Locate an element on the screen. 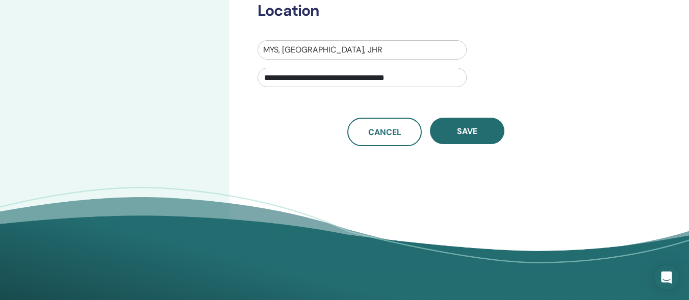 Image resolution: width=689 pixels, height=300 pixels. h3: Location is located at coordinates (418, 11).